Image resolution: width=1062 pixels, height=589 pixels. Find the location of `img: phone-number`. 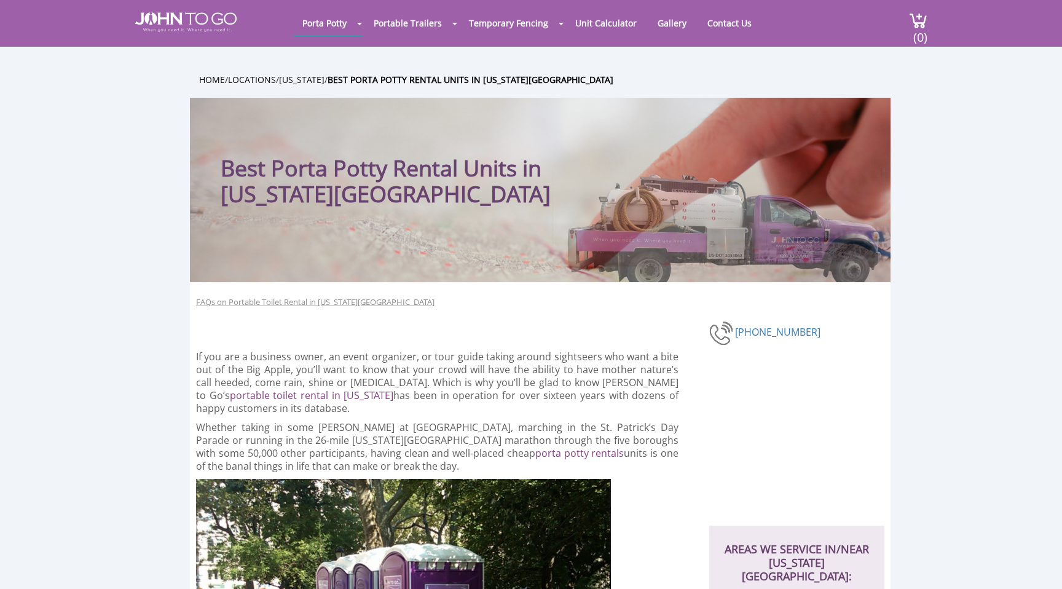

img: phone-number is located at coordinates (722, 333).